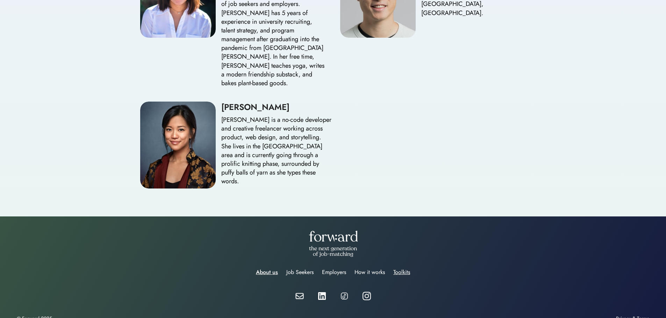  I want to click on div: About us, so click(267, 273).